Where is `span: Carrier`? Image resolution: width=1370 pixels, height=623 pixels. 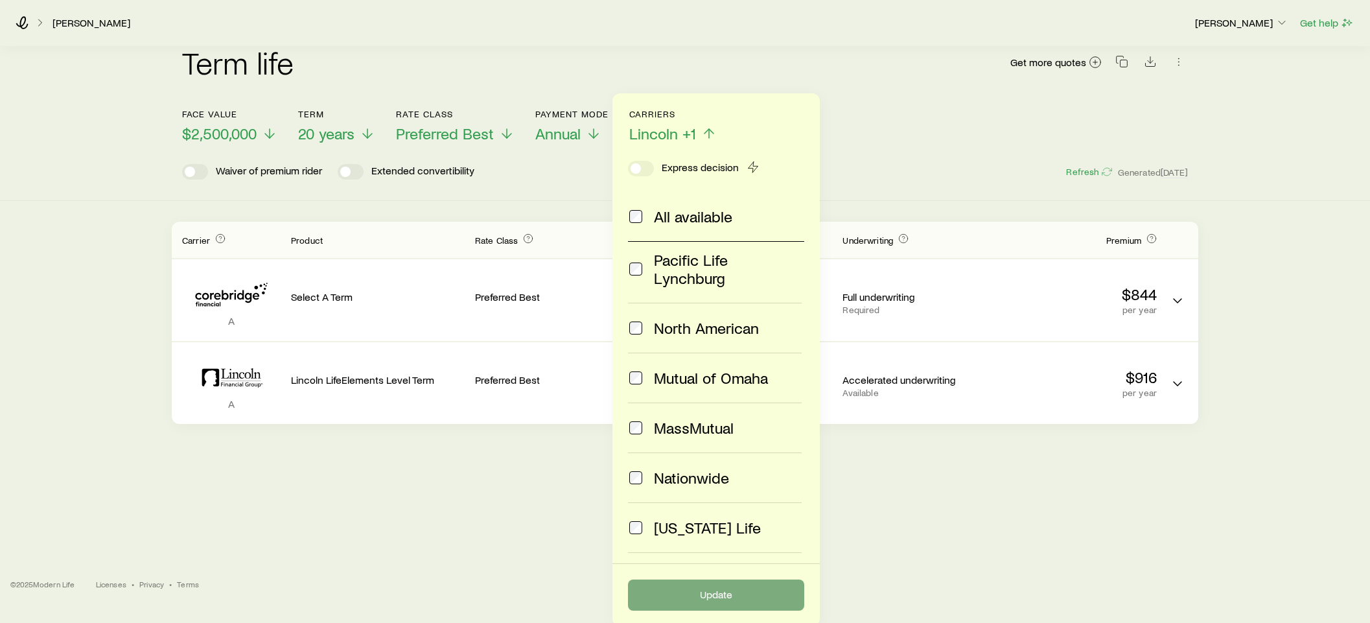 span: Carrier is located at coordinates (196, 240).